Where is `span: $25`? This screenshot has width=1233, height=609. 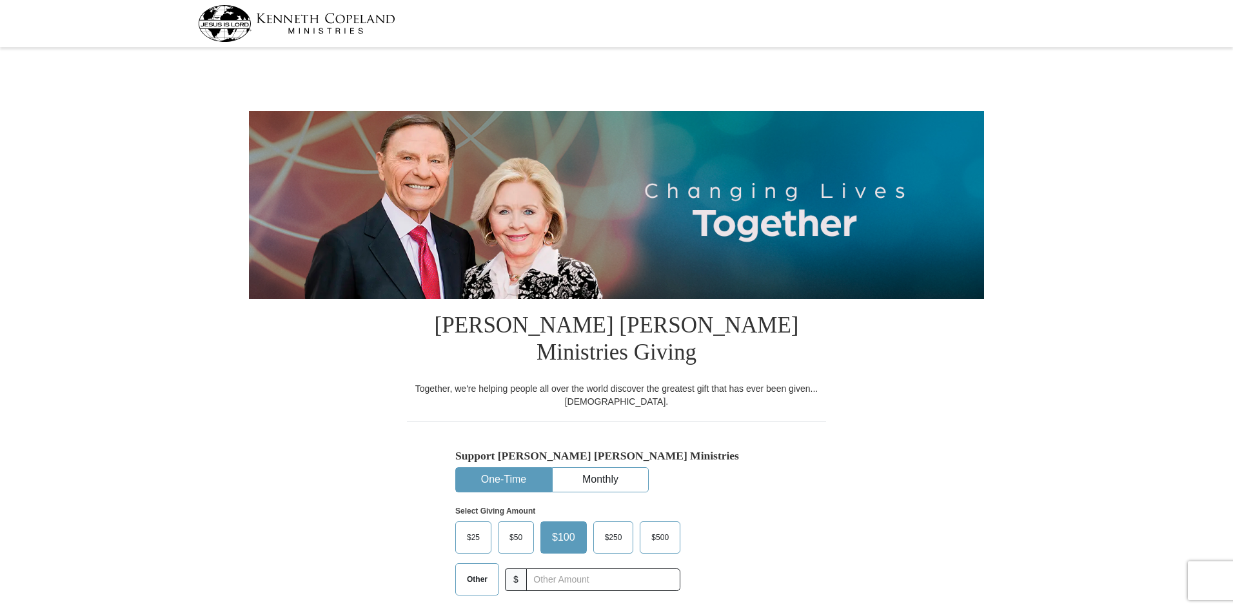 span: $25 is located at coordinates (473, 538).